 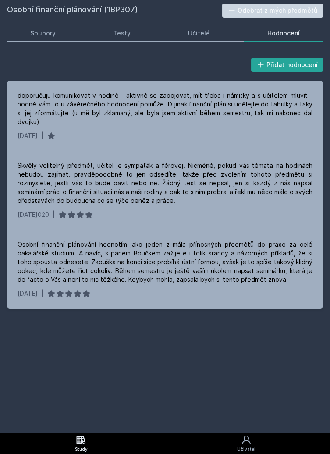 What do you see at coordinates (165, 109) in the screenshot?
I see `div: doporučuju komunikovat v hodině - aktivně se zapojovat, mít třeba i námitky a s učitelem mluvit -...` at bounding box center [165, 109].